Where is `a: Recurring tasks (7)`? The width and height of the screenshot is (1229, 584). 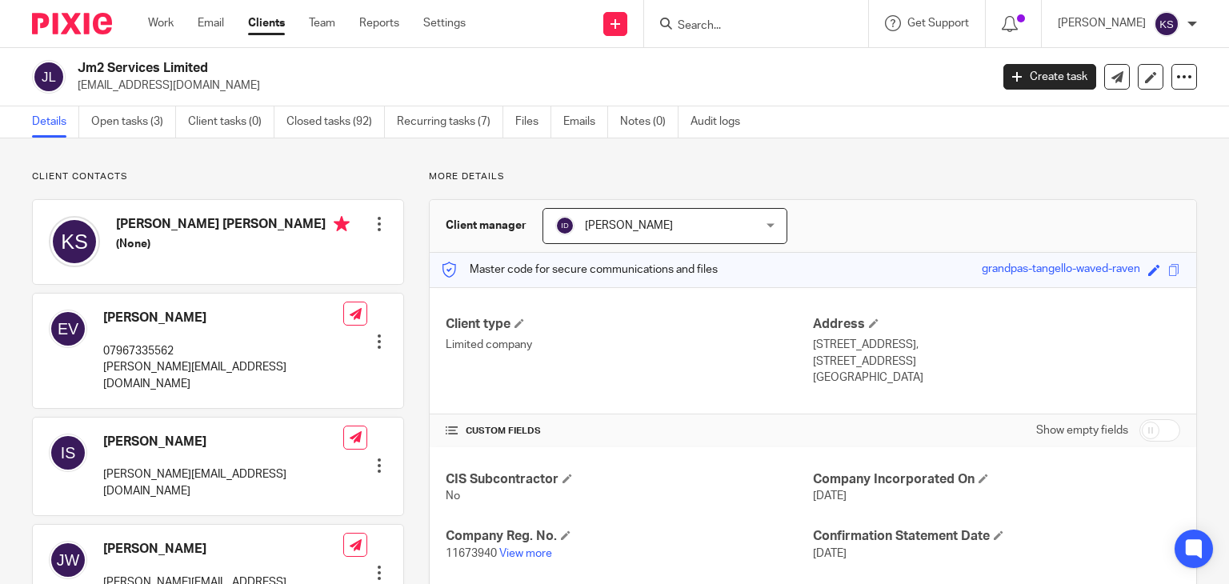
a: Recurring tasks (7) is located at coordinates (450, 122).